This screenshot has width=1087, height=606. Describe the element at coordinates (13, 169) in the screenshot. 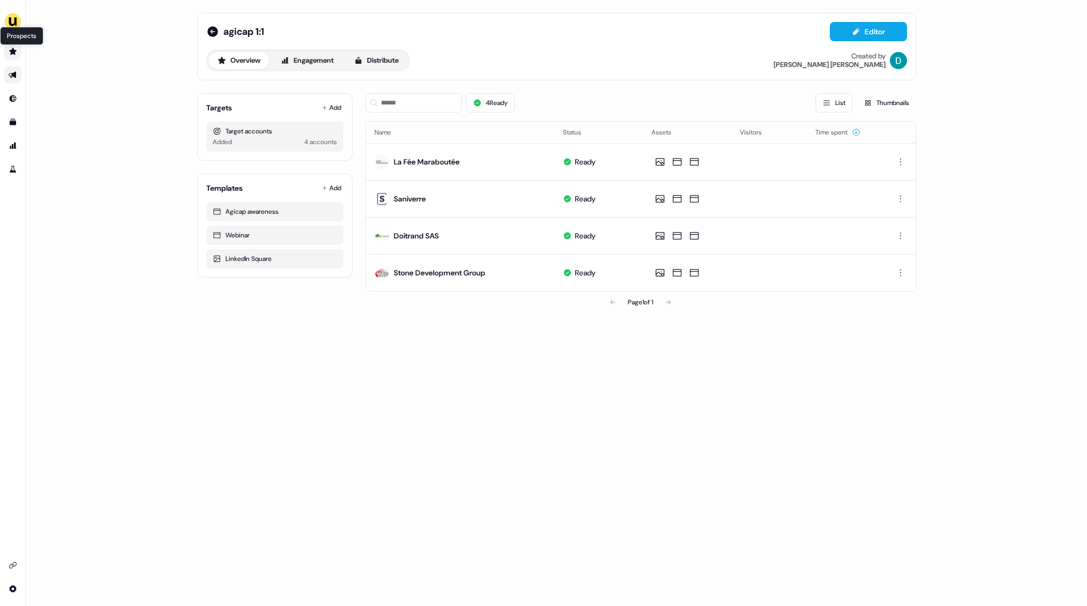

I see `a: Go to experiments` at that location.